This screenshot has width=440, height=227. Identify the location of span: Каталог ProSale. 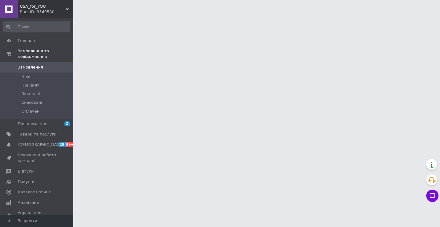
(34, 192).